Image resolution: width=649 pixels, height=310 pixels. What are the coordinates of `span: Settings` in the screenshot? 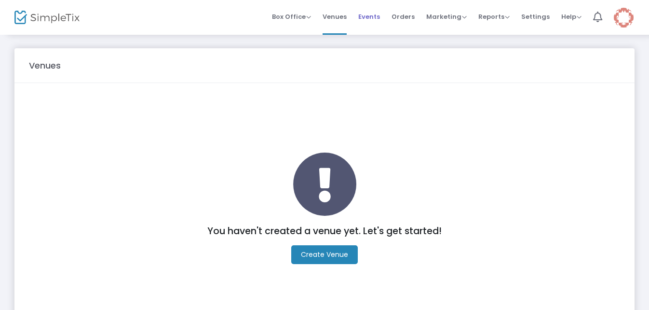 It's located at (536, 16).